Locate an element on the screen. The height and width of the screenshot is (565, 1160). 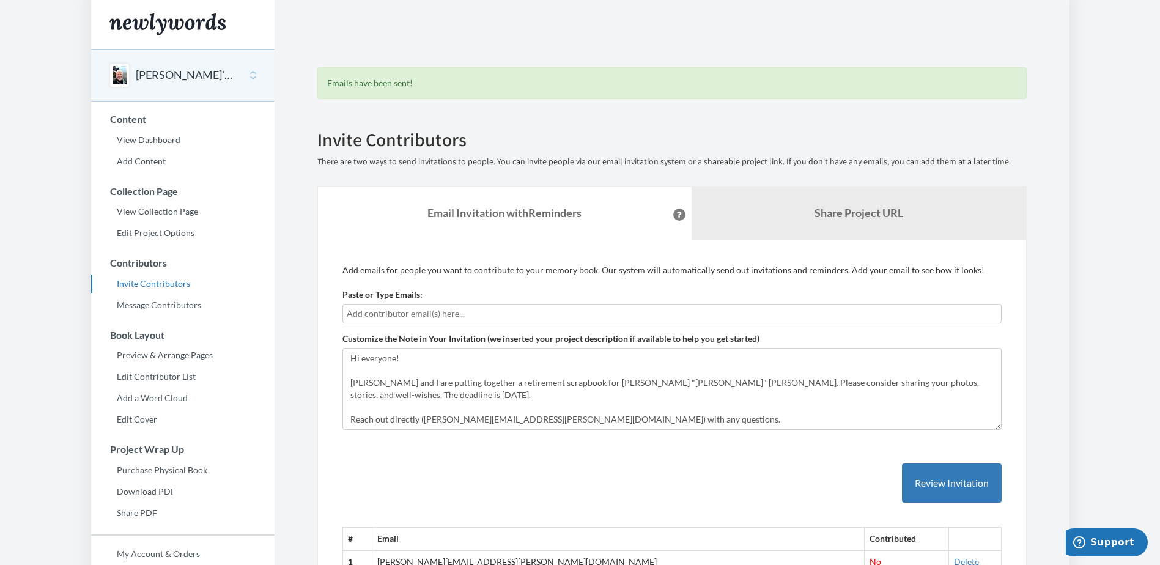
strong: Email Invitation with Reminders is located at coordinates (505, 213).